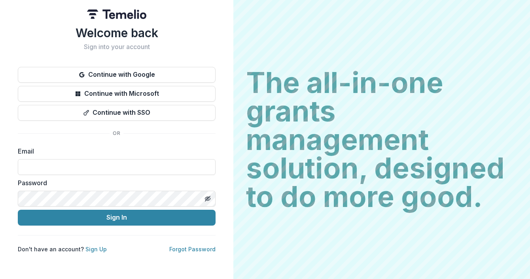 Image resolution: width=530 pixels, height=279 pixels. What do you see at coordinates (117, 14) in the screenshot?
I see `img: Temelio` at bounding box center [117, 14].